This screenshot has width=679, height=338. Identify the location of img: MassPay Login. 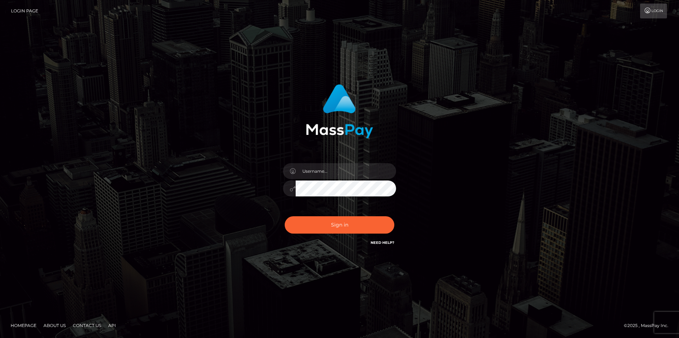
(339, 111).